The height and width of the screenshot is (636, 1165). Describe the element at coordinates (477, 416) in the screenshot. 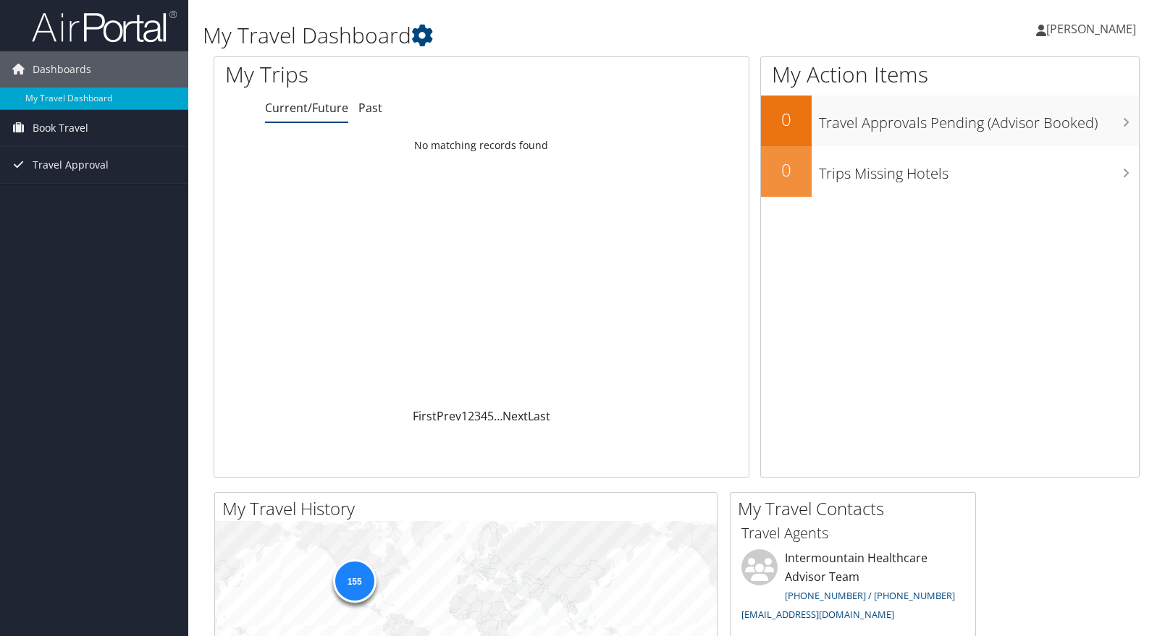

I see `a: 3` at that location.